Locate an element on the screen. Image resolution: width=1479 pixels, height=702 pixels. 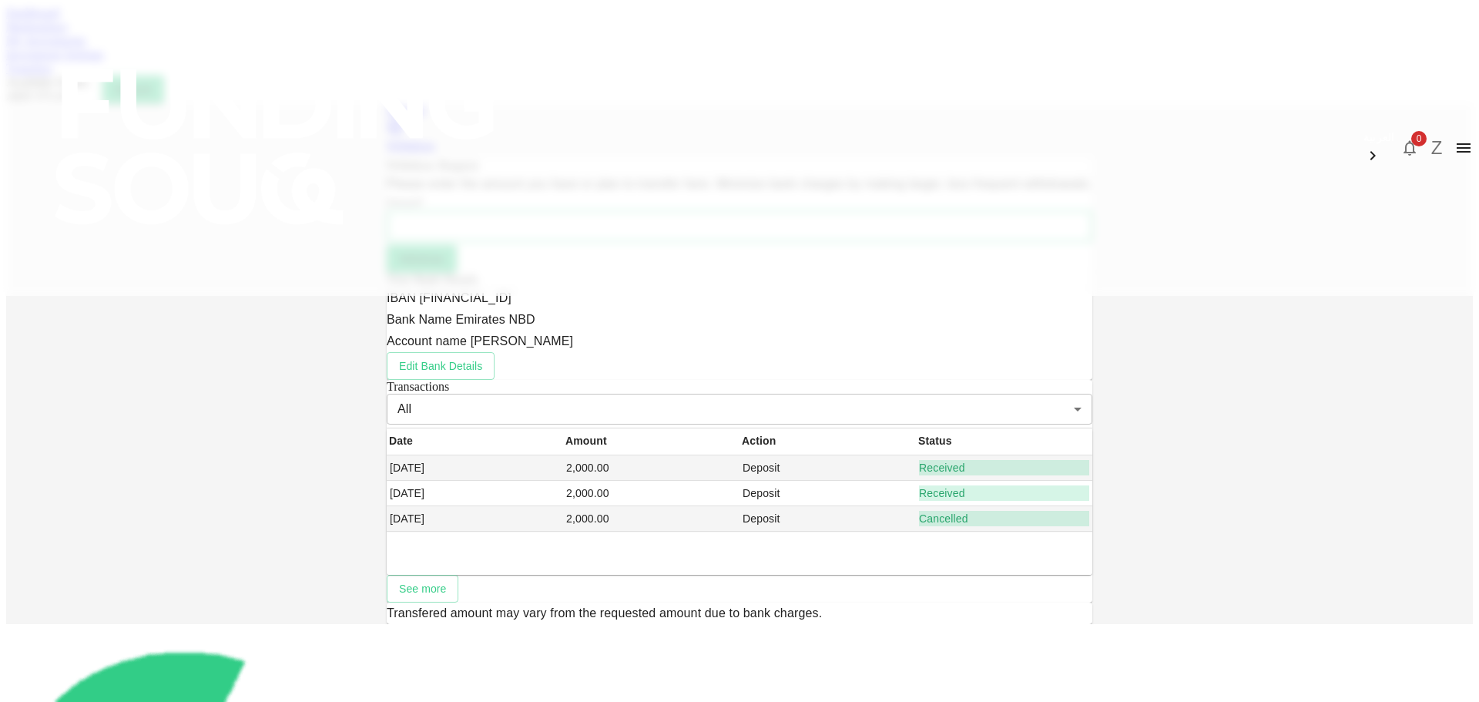
span: Account name is located at coordinates (427, 340).